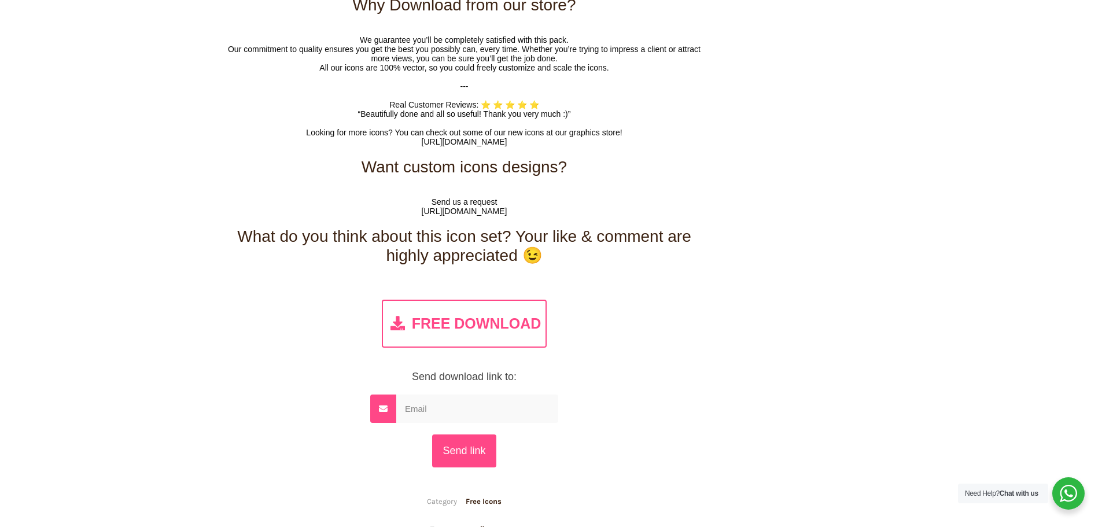 This screenshot has width=1102, height=527. I want to click on input: Email, so click(477, 408).